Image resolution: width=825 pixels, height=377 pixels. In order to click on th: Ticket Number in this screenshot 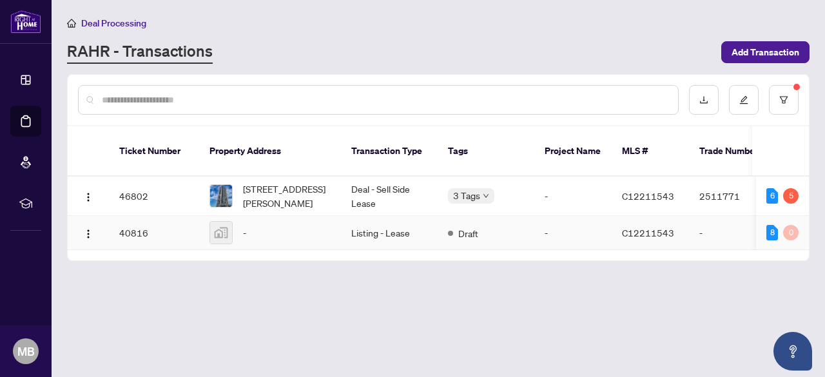, I will do `click(154, 152)`.